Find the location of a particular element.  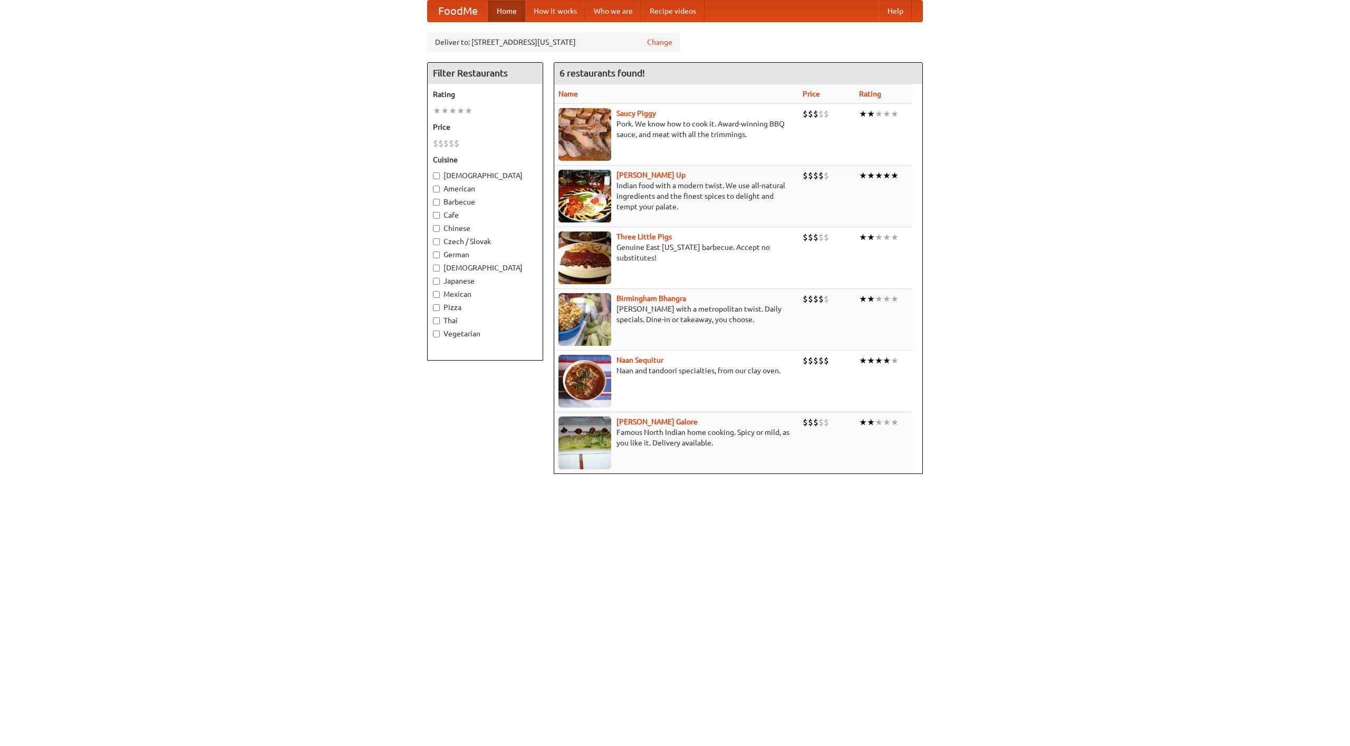

label: Vegetarian is located at coordinates (485, 334).